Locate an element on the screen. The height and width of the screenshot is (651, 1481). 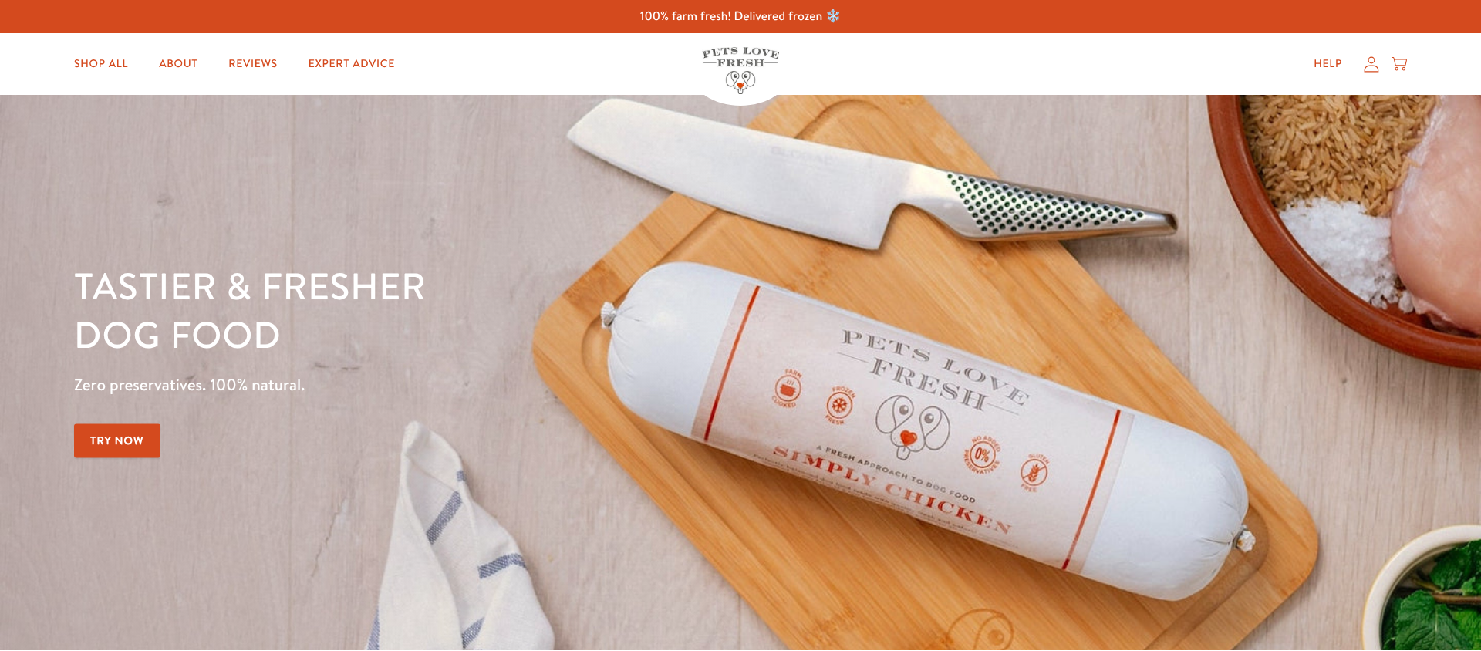
p: Zero preservatives. 100% natural. is located at coordinates (518, 385).